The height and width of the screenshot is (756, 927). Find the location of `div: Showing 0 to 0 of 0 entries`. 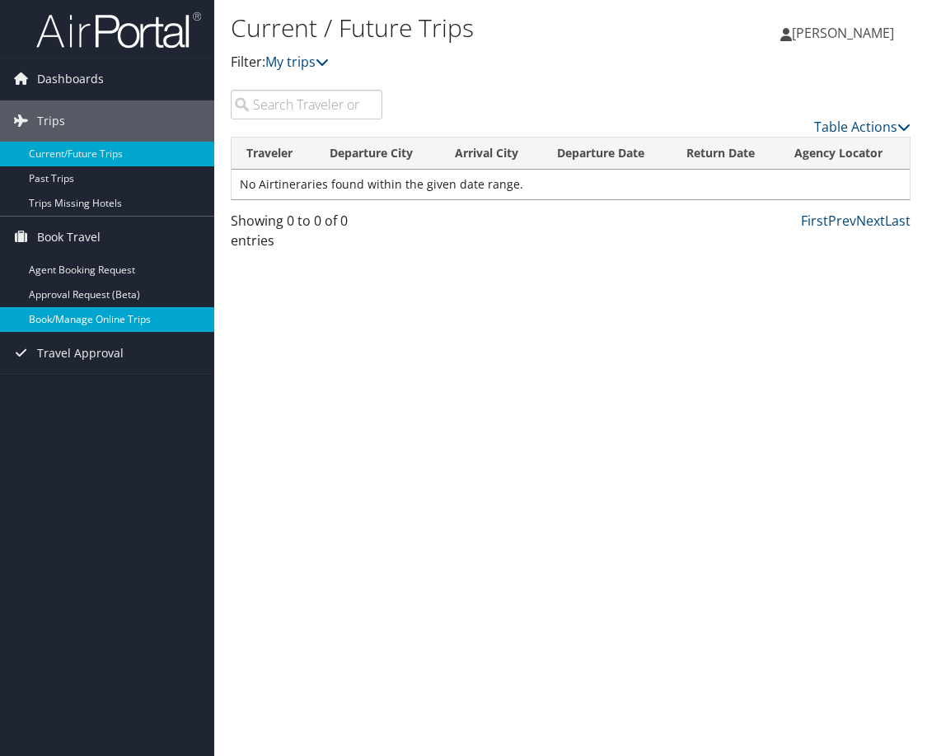

div: Showing 0 to 0 of 0 entries is located at coordinates (306, 235).